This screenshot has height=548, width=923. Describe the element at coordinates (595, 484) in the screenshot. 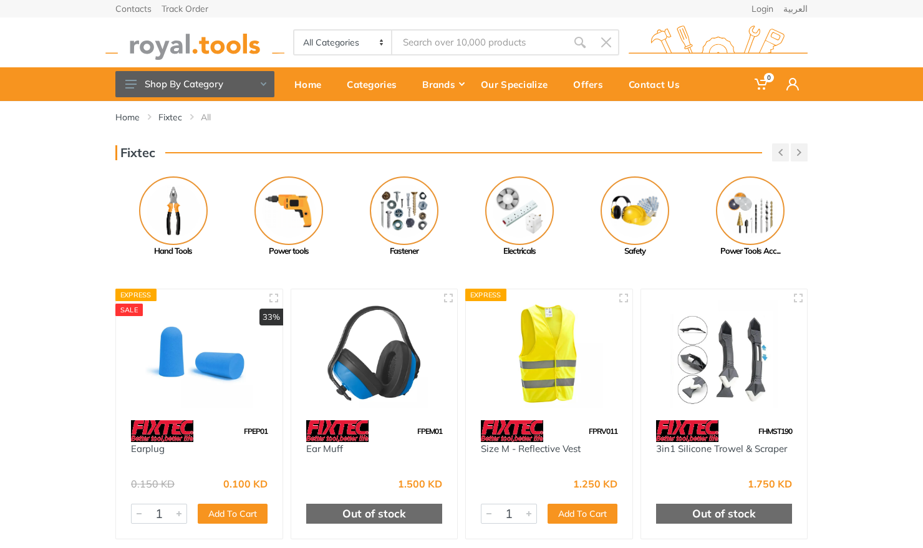

I see `div: 1.250 KD` at that location.